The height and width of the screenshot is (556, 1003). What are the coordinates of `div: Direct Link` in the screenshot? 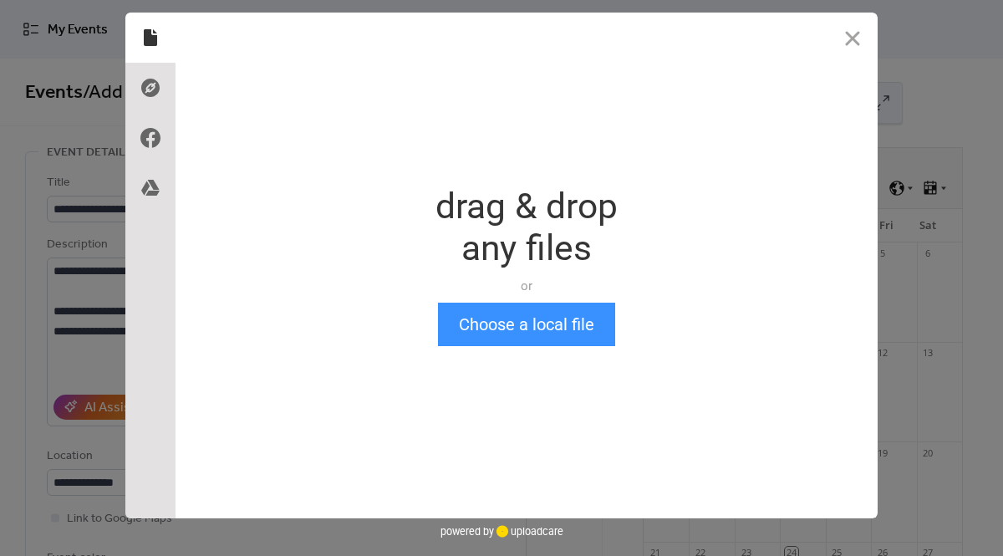 It's located at (150, 88).